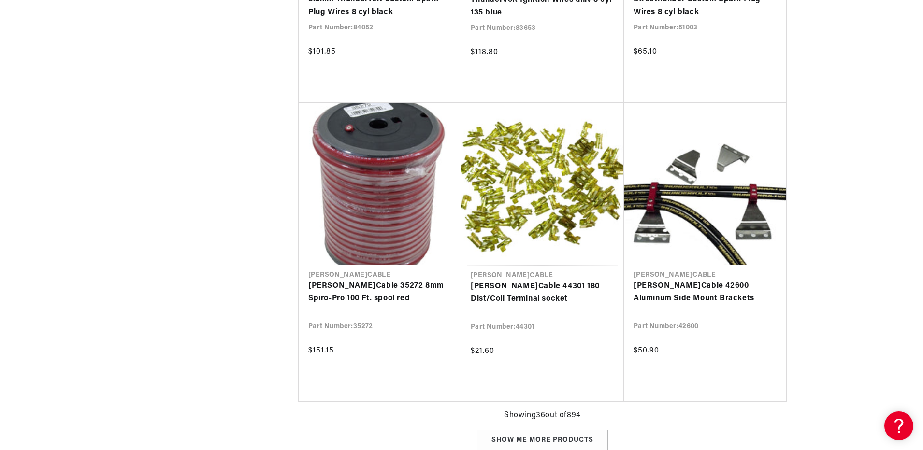  What do you see at coordinates (542, 416) in the screenshot?
I see `span: Showing 36 out of 894` at bounding box center [542, 416].